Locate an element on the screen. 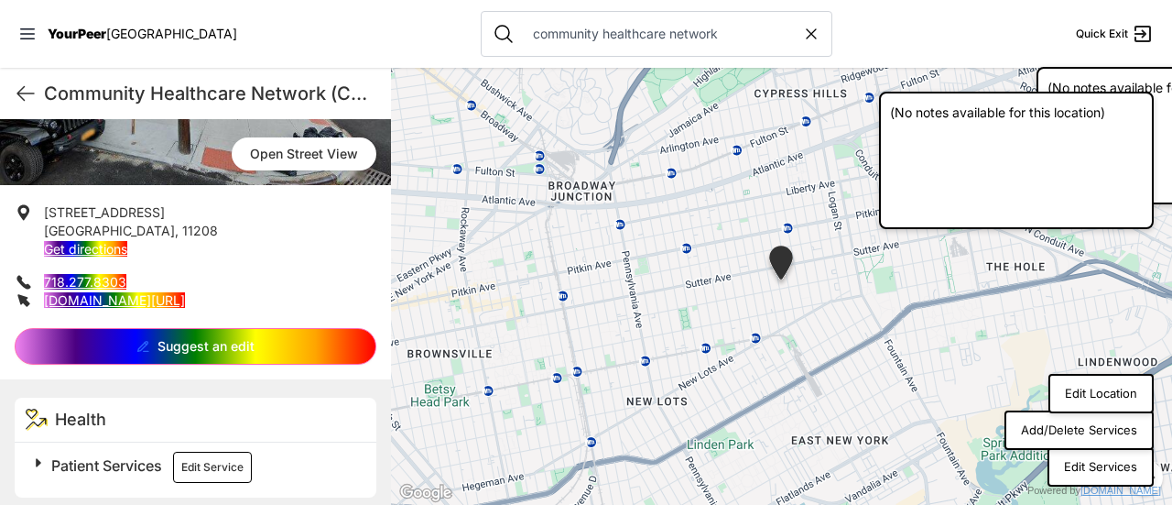 The height and width of the screenshot is (505, 1172). a: 718.277.8303 is located at coordinates (85, 281).